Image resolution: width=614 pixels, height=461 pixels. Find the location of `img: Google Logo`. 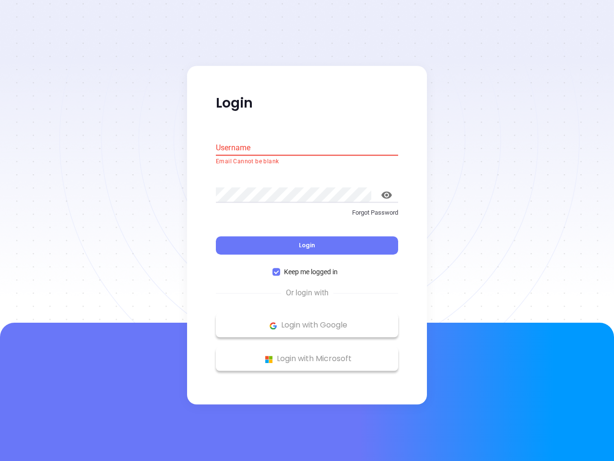

img: Google Logo is located at coordinates (273, 325).